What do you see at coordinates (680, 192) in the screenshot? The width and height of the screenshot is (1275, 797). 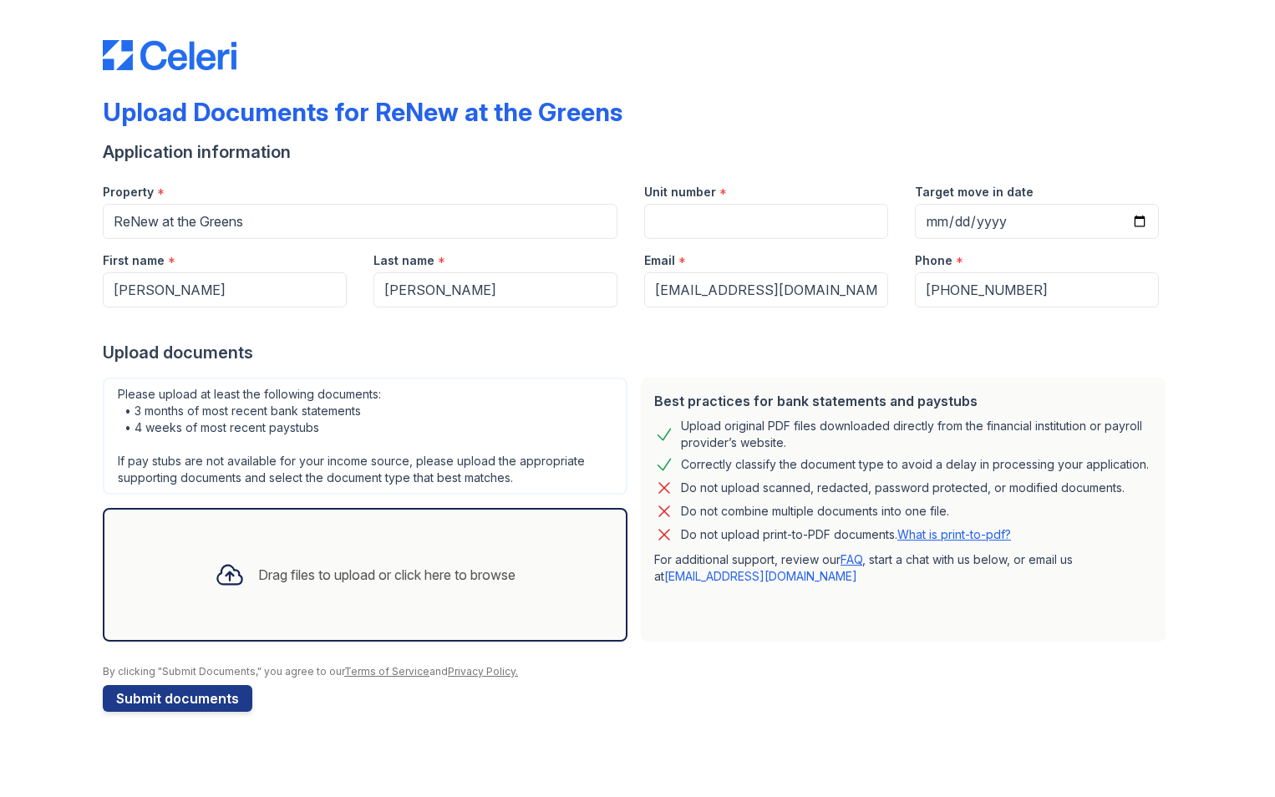 I see `label: Unit number` at bounding box center [680, 192].